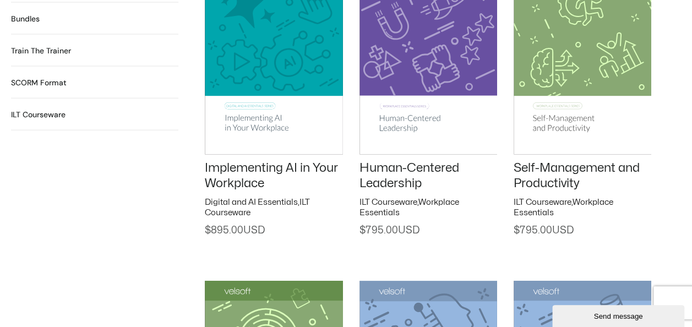  I want to click on a: Digital and AI Essentials, so click(251, 202).